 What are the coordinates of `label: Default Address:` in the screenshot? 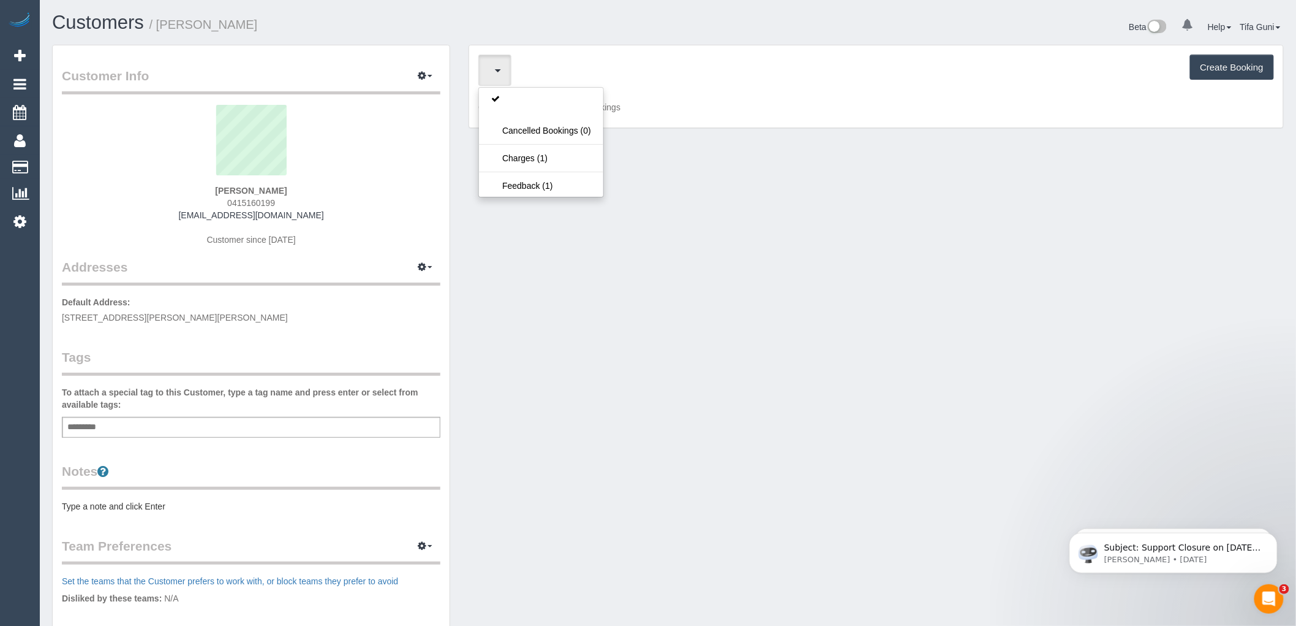 It's located at (96, 302).